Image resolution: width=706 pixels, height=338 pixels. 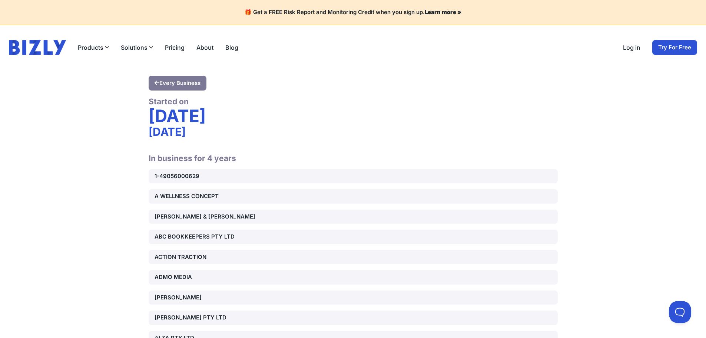 What do you see at coordinates (353, 237) in the screenshot?
I see `a: ABC BOOKKEEPERS PTY LTD` at bounding box center [353, 237].